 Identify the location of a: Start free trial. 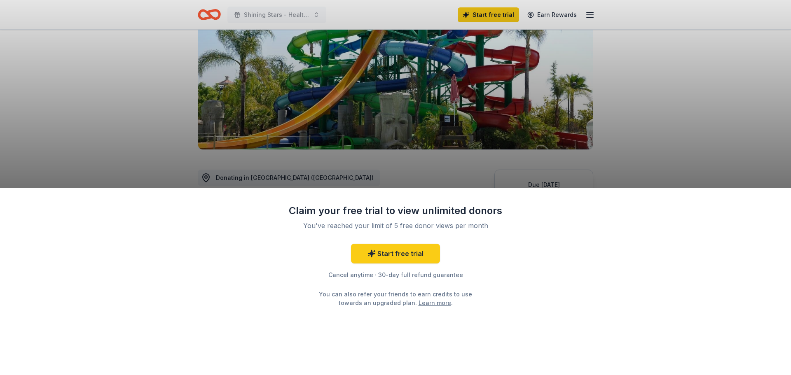
(395, 254).